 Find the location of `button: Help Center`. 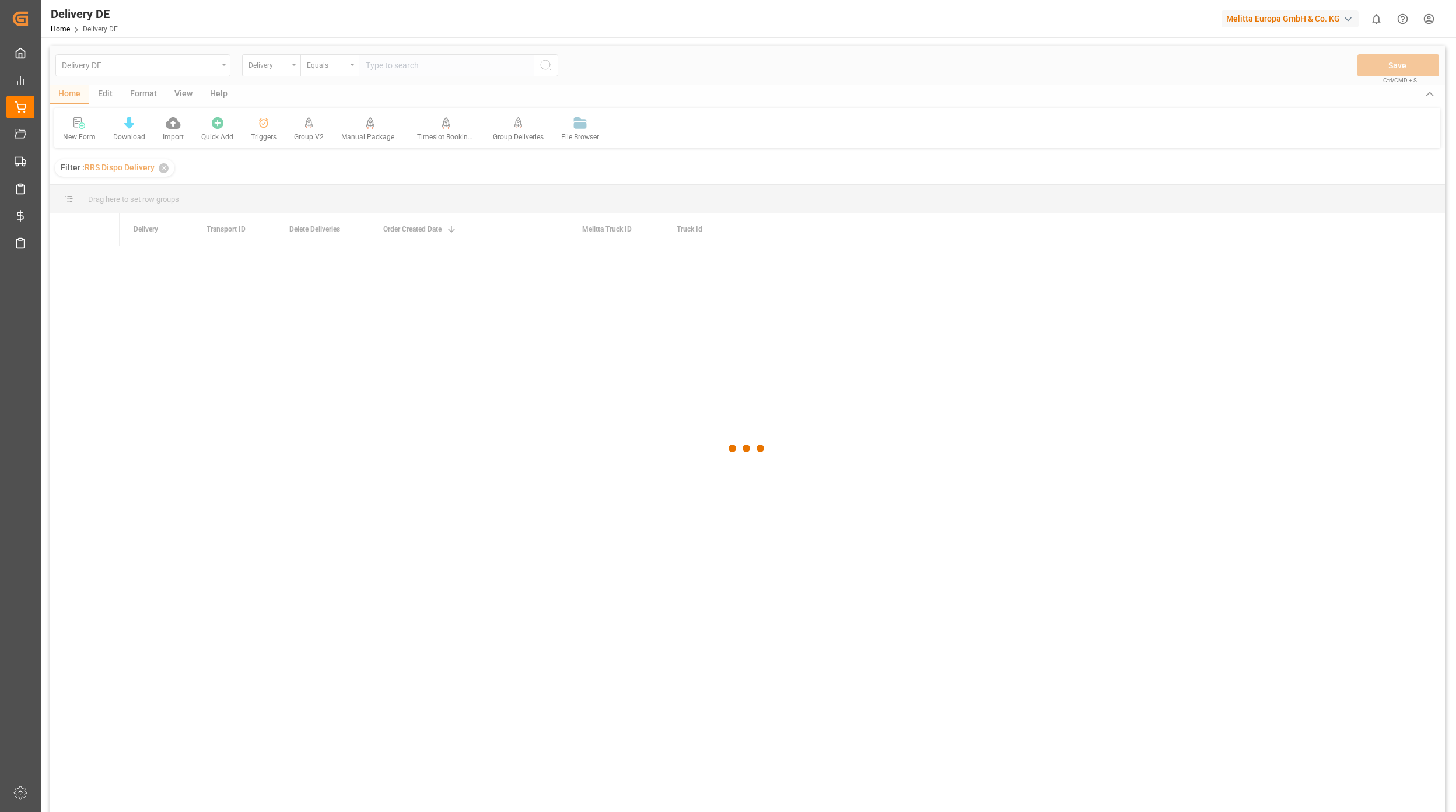

button: Help Center is located at coordinates (1403, 19).